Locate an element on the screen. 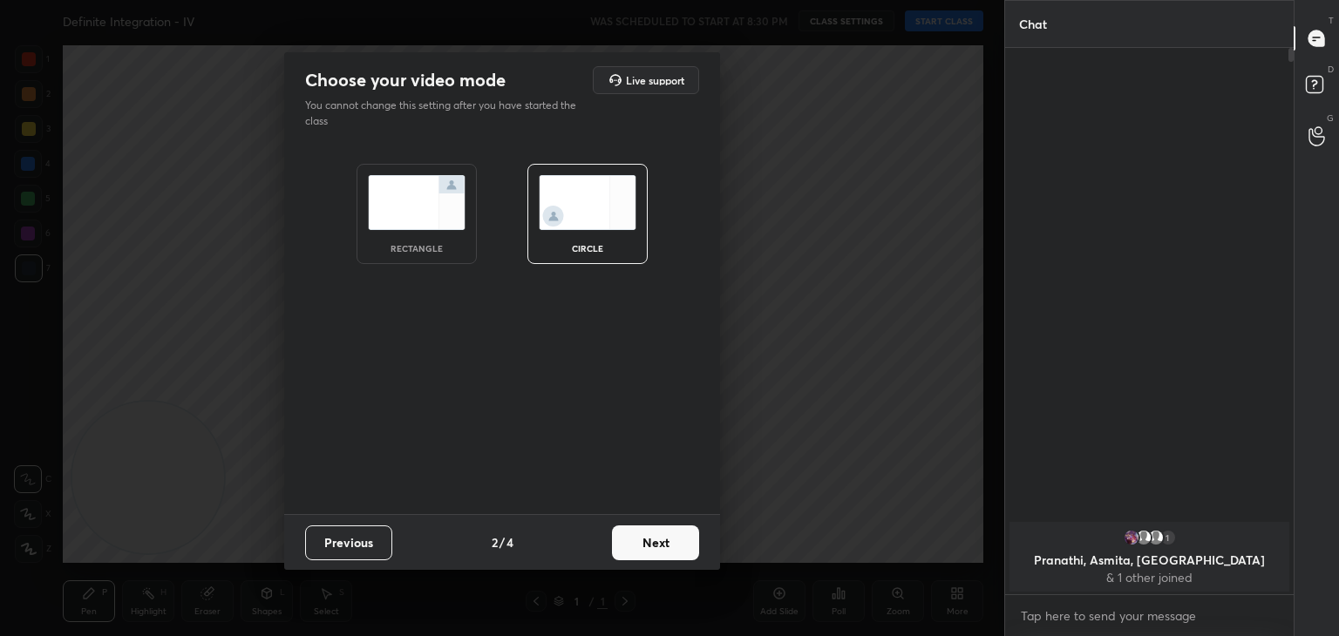  button: Previous is located at coordinates (349, 543).